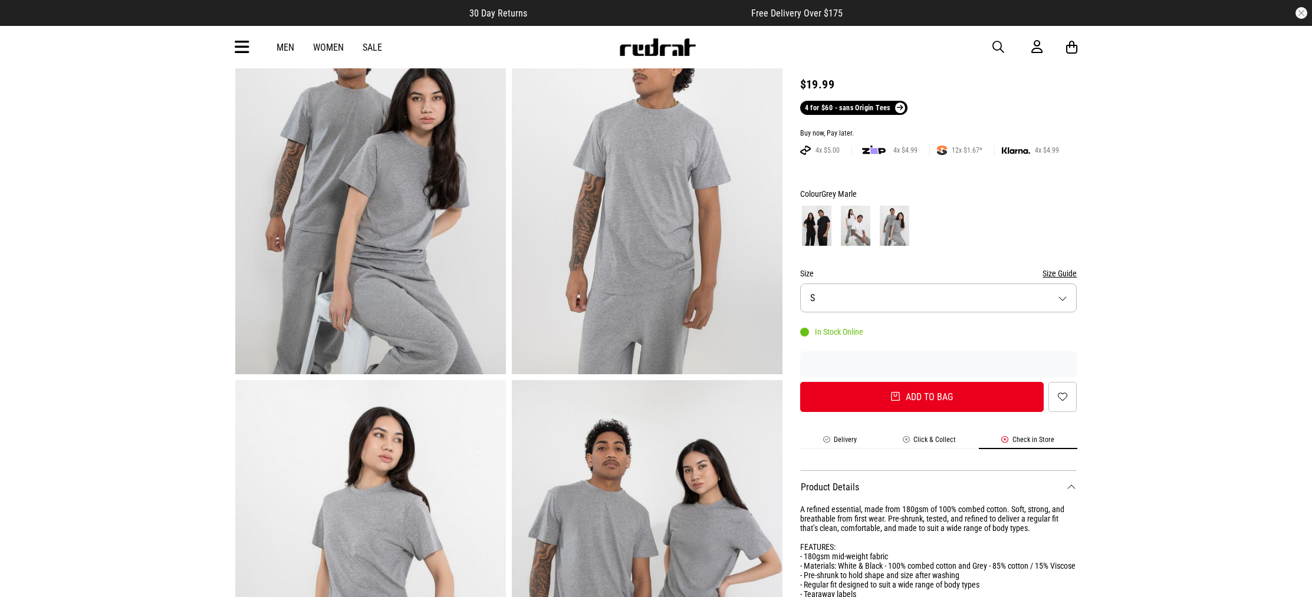  I want to click on li: Check in Store, so click(1028, 442).